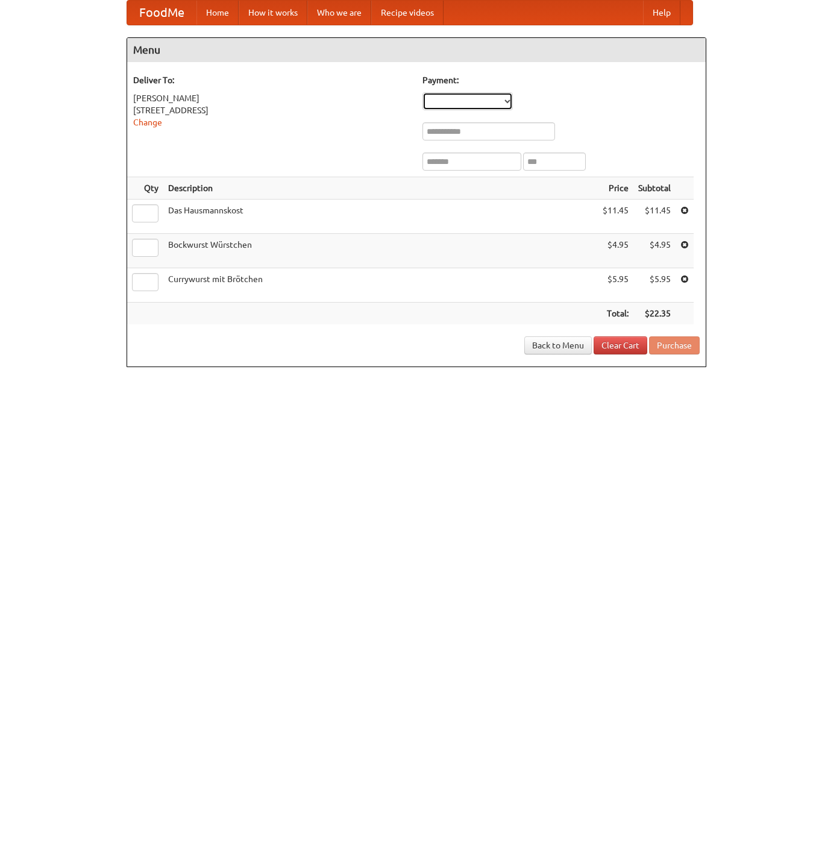 The image size is (819, 853). I want to click on a: Change, so click(148, 122).